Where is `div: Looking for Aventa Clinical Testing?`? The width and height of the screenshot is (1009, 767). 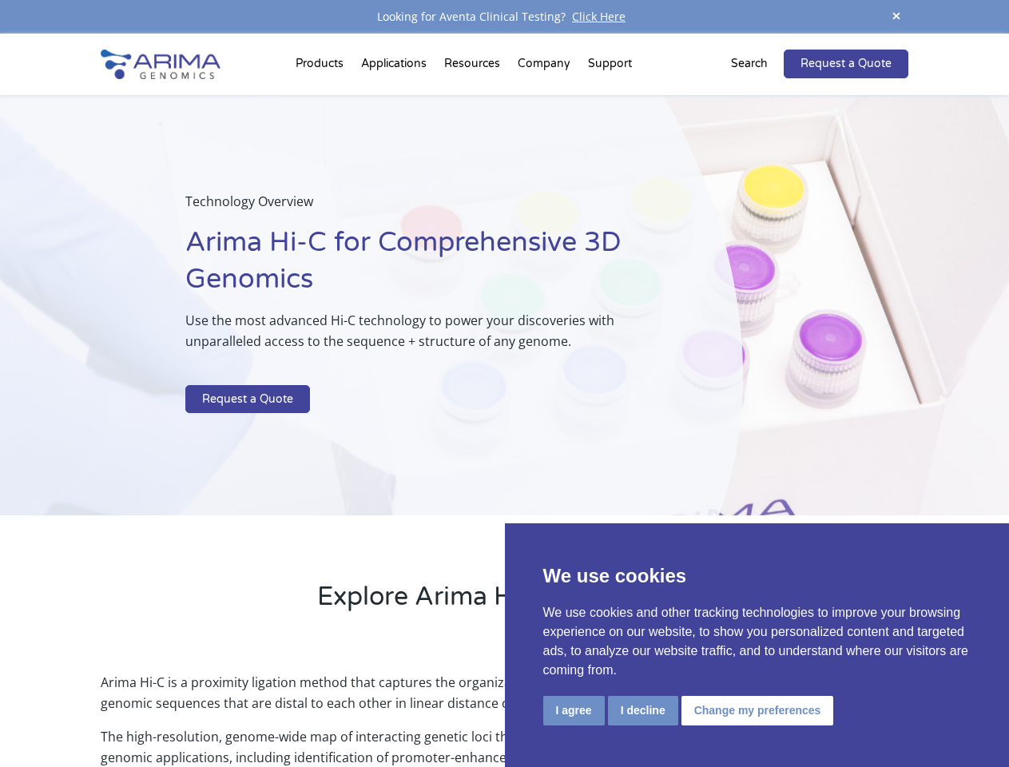 div: Looking for Aventa Clinical Testing? is located at coordinates (504, 17).